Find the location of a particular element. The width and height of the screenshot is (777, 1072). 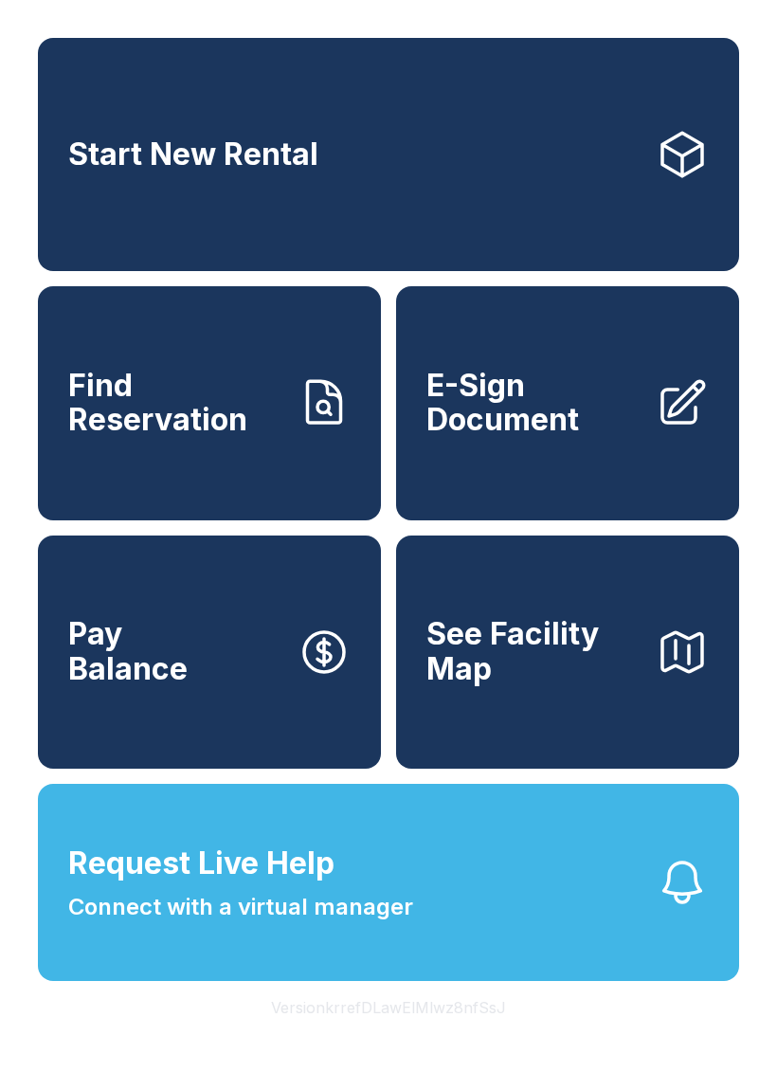

button: Request Live HelpConnect with a virtual manager is located at coordinates (389, 882).